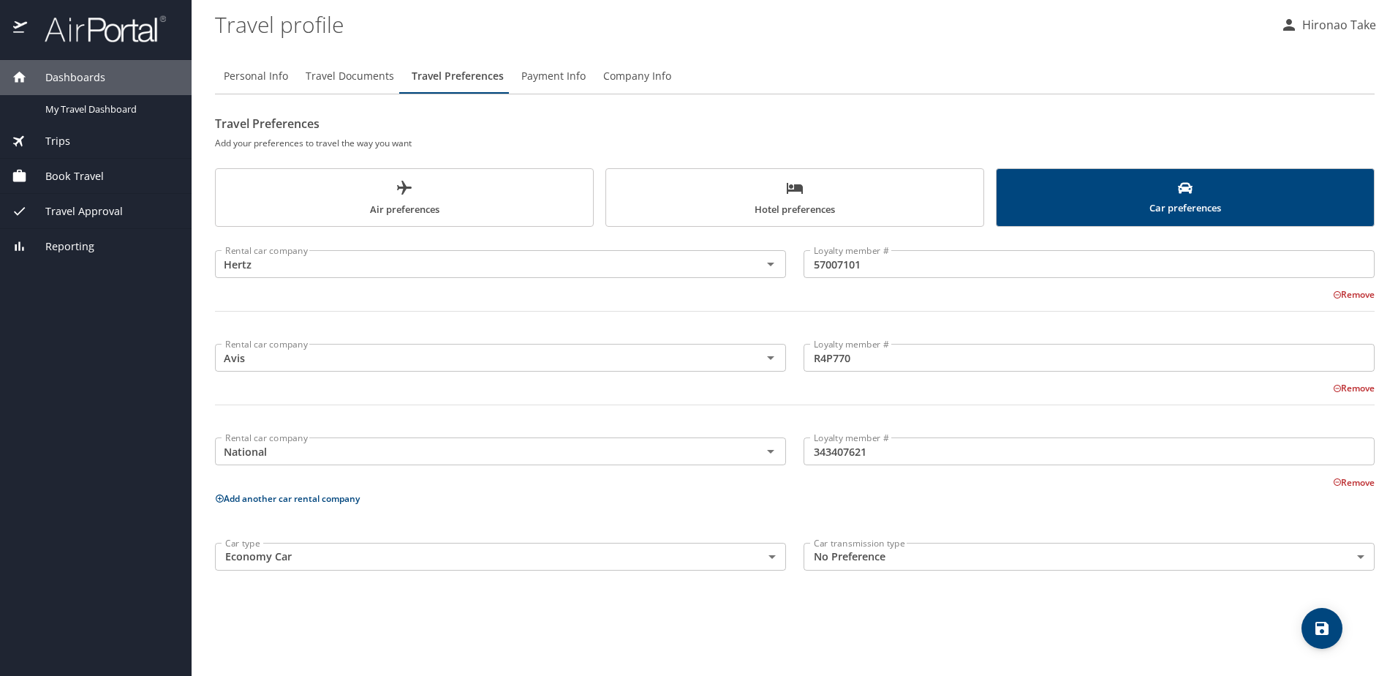  Describe the element at coordinates (404, 198) in the screenshot. I see `span: Air preferences` at that location.